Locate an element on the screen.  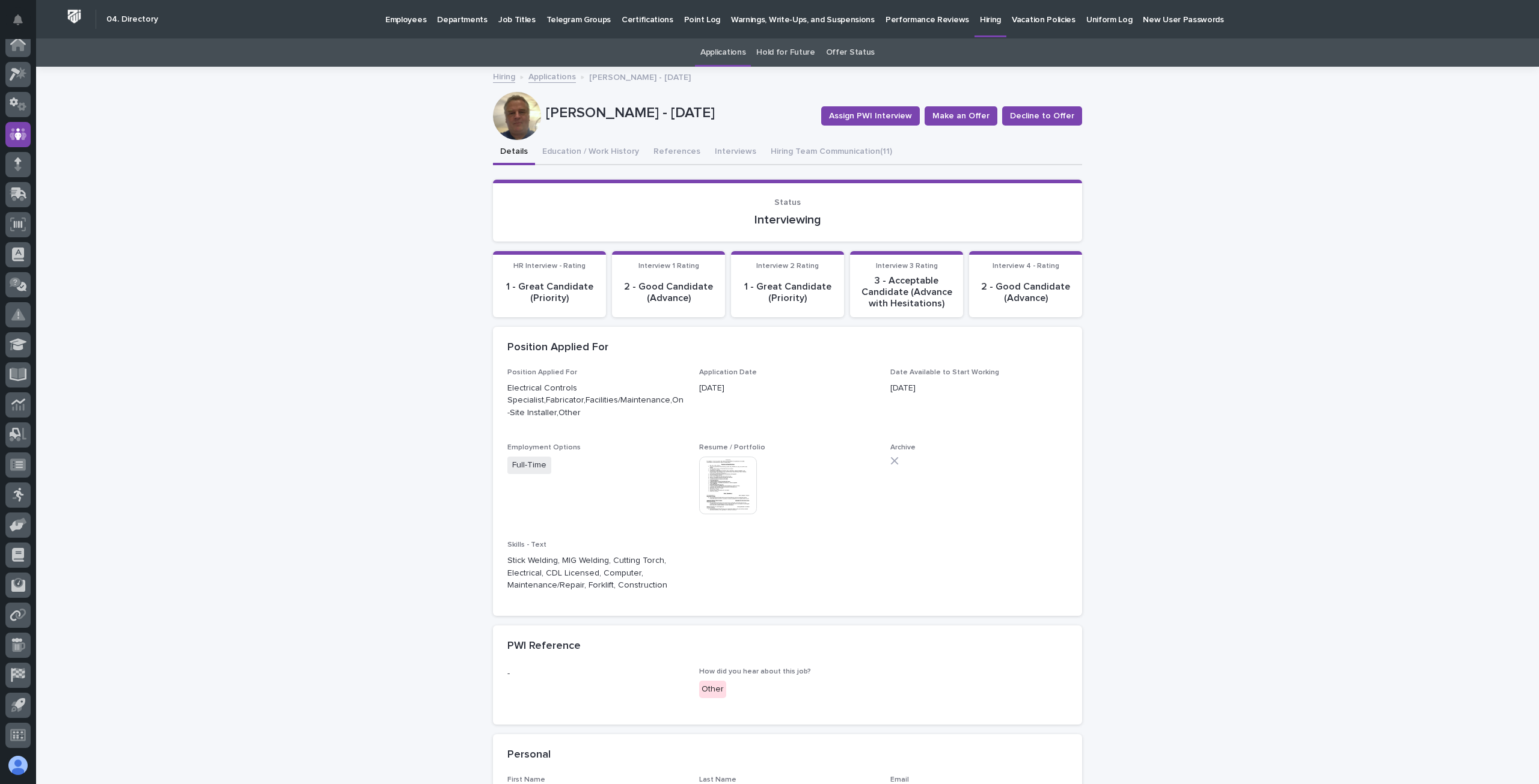
img: Workspace Logo is located at coordinates (74, 16).